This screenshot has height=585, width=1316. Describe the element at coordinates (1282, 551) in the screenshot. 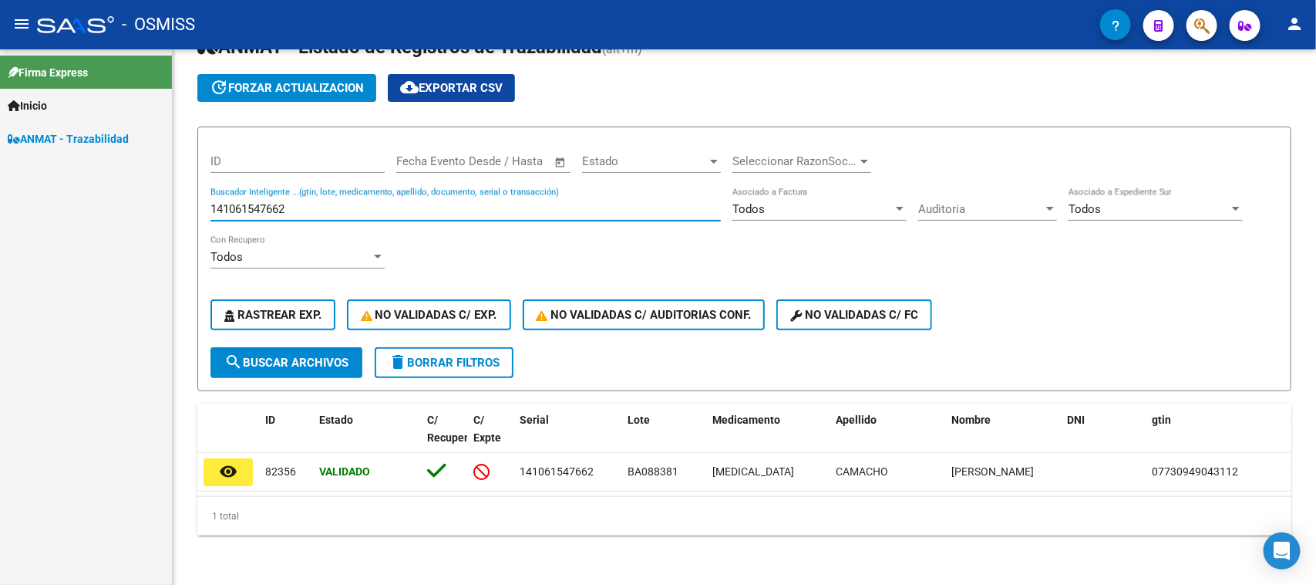

I see `div: Open Intercom Messenger` at that location.